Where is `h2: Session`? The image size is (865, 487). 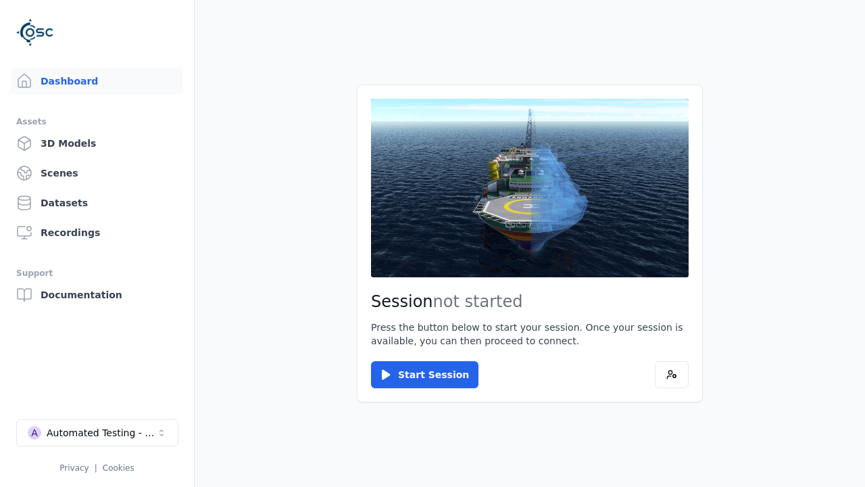
h2: Session is located at coordinates (530, 301).